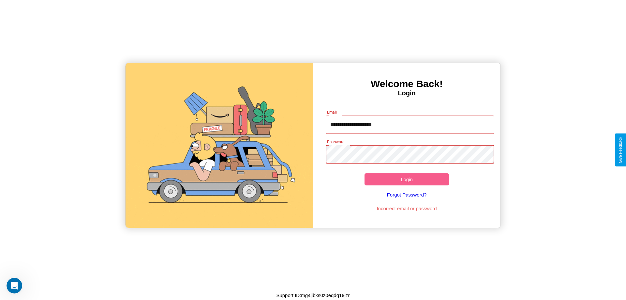  Describe the element at coordinates (406, 84) in the screenshot. I see `h3: Welcome Back!` at that location.